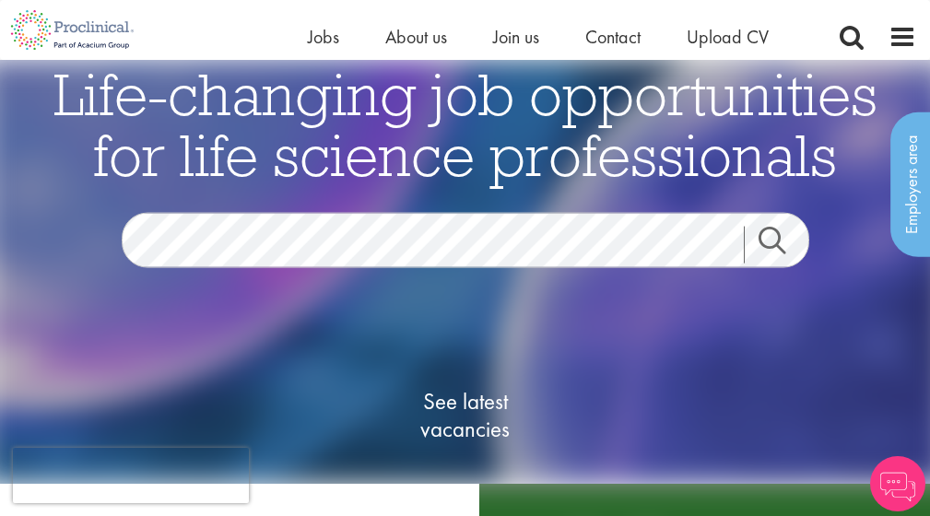 This screenshot has width=930, height=516. Describe the element at coordinates (727, 37) in the screenshot. I see `span: Upload CV` at that location.